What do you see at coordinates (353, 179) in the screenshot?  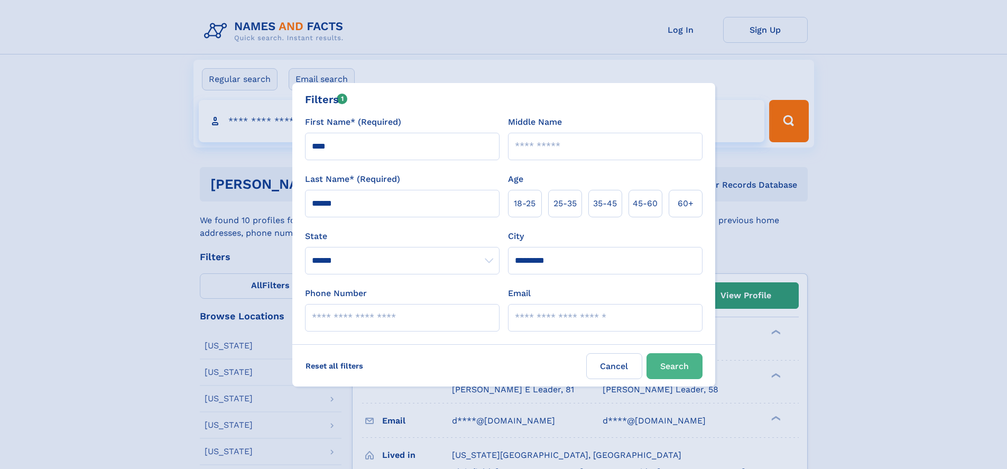 I see `label: Last Name* (Required)` at bounding box center [353, 179].